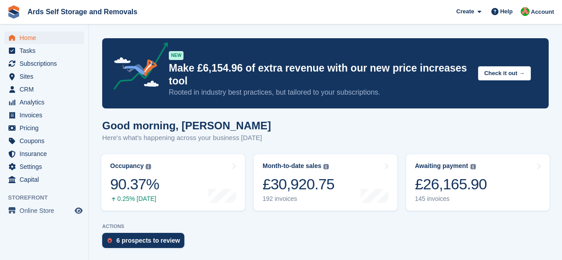 The width and height of the screenshot is (562, 260). What do you see at coordinates (46, 180) in the screenshot?
I see `span: Capital` at bounding box center [46, 180].